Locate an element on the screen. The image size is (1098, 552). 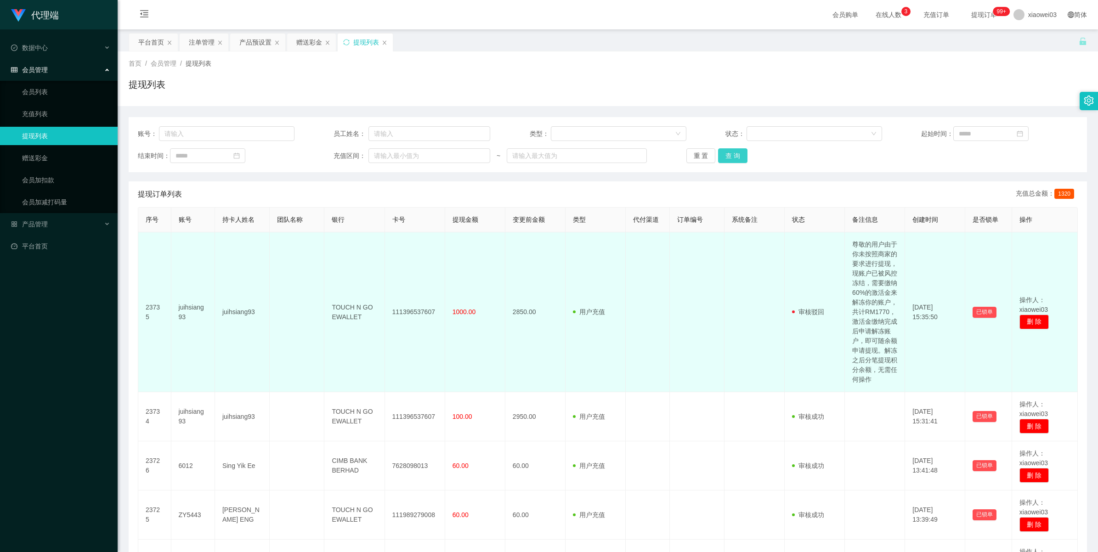
td: 6012 is located at coordinates (193, 466).